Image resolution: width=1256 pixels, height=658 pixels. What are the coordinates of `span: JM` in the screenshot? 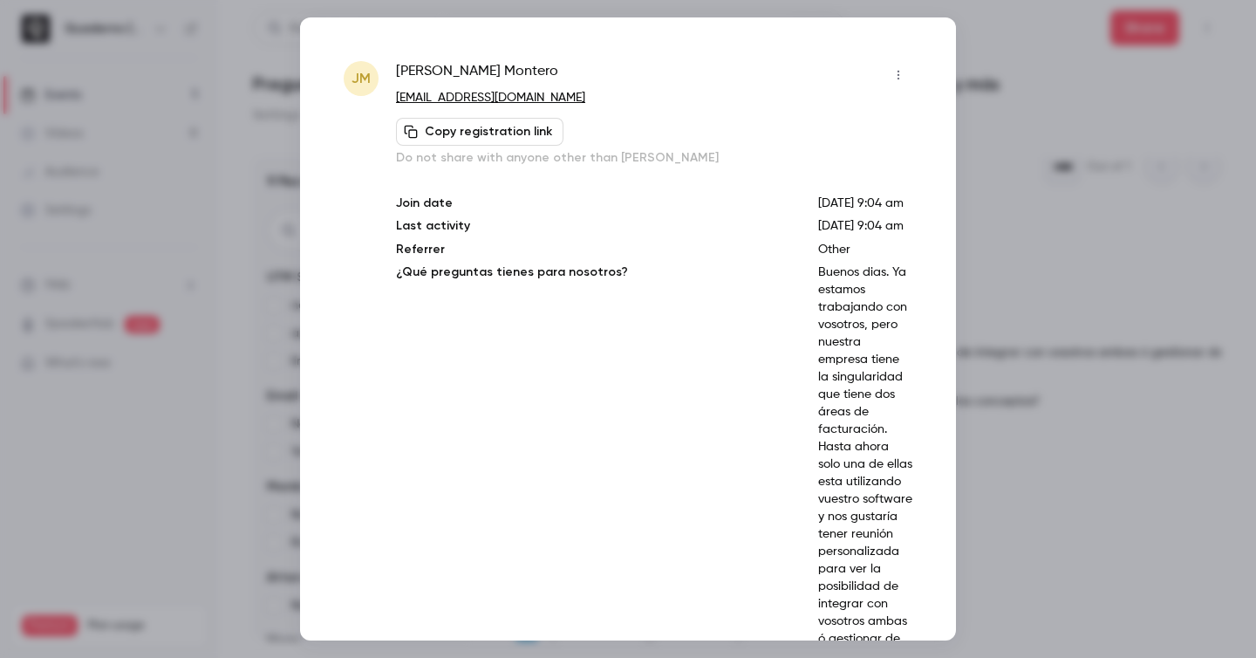 It's located at (361, 79).